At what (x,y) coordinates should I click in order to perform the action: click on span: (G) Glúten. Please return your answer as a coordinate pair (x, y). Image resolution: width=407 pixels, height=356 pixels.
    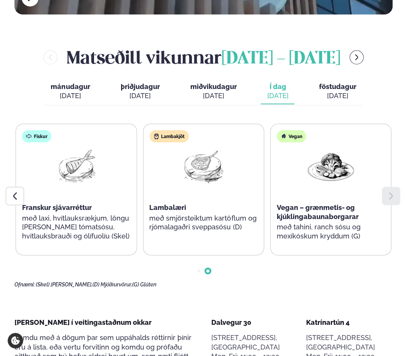
    Looking at the image, I should click on (144, 285).